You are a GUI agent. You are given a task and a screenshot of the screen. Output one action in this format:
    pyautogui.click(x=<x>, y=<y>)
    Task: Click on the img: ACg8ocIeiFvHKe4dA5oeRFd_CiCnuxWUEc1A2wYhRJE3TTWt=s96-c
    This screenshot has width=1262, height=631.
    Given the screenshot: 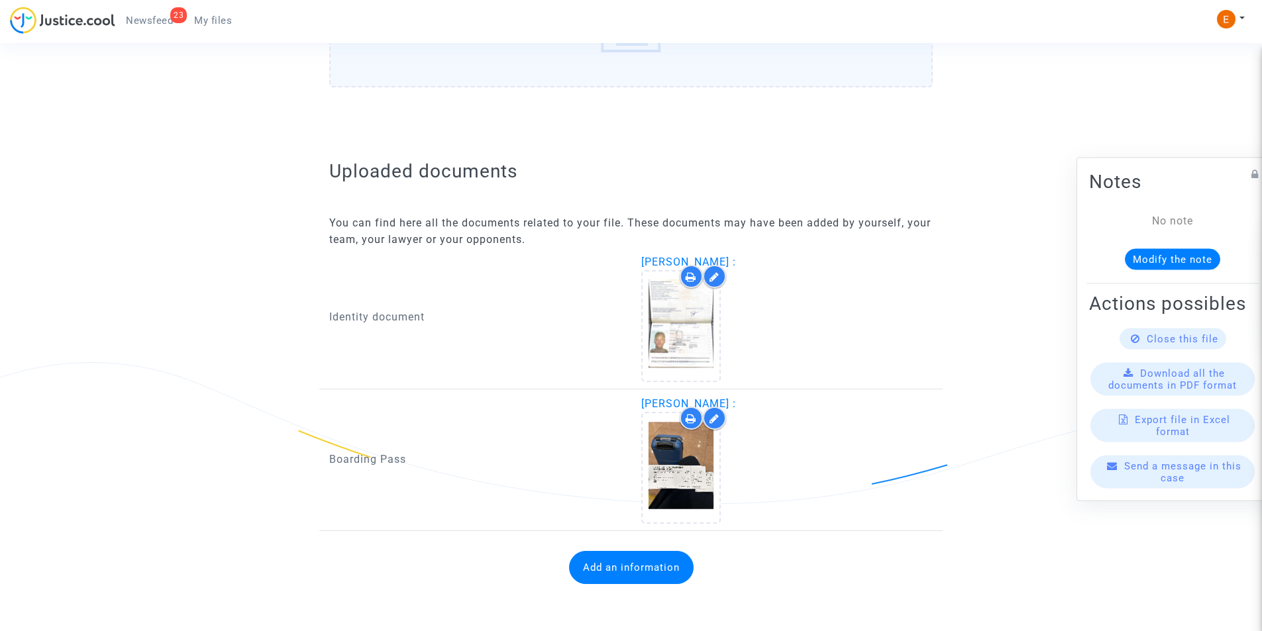 What is the action you would take?
    pyautogui.click(x=1226, y=19)
    